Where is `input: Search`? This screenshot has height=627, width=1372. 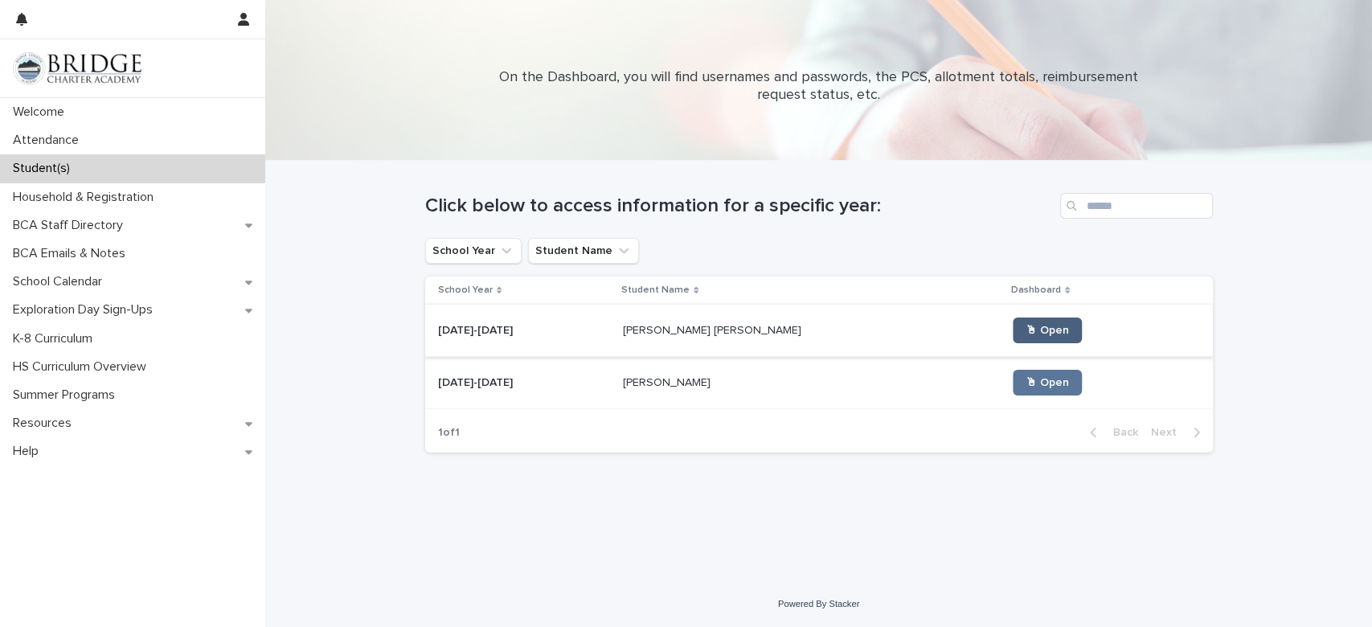
input: Search is located at coordinates (1137, 206).